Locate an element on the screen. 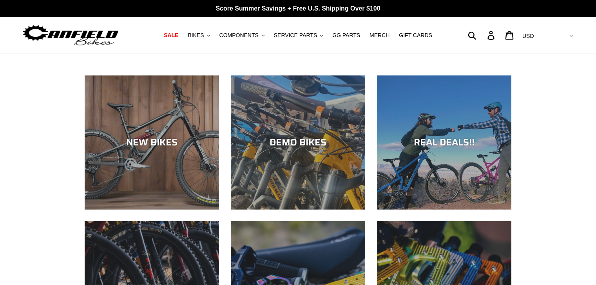 The height and width of the screenshot is (285, 596). a: GIFT CARDS is located at coordinates (415, 35).